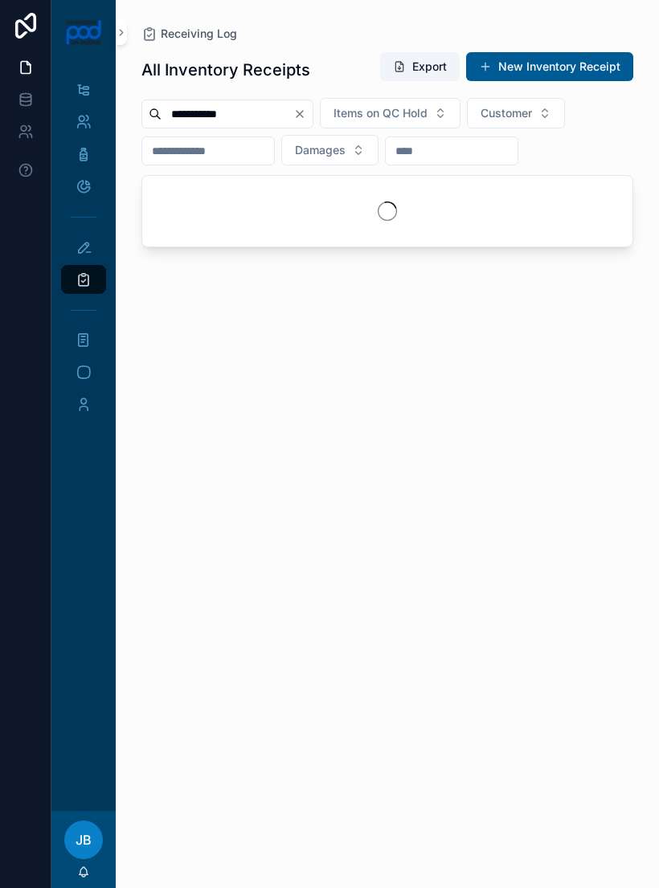  What do you see at coordinates (549, 67) in the screenshot?
I see `button: New Inventory Receipt` at bounding box center [549, 67].